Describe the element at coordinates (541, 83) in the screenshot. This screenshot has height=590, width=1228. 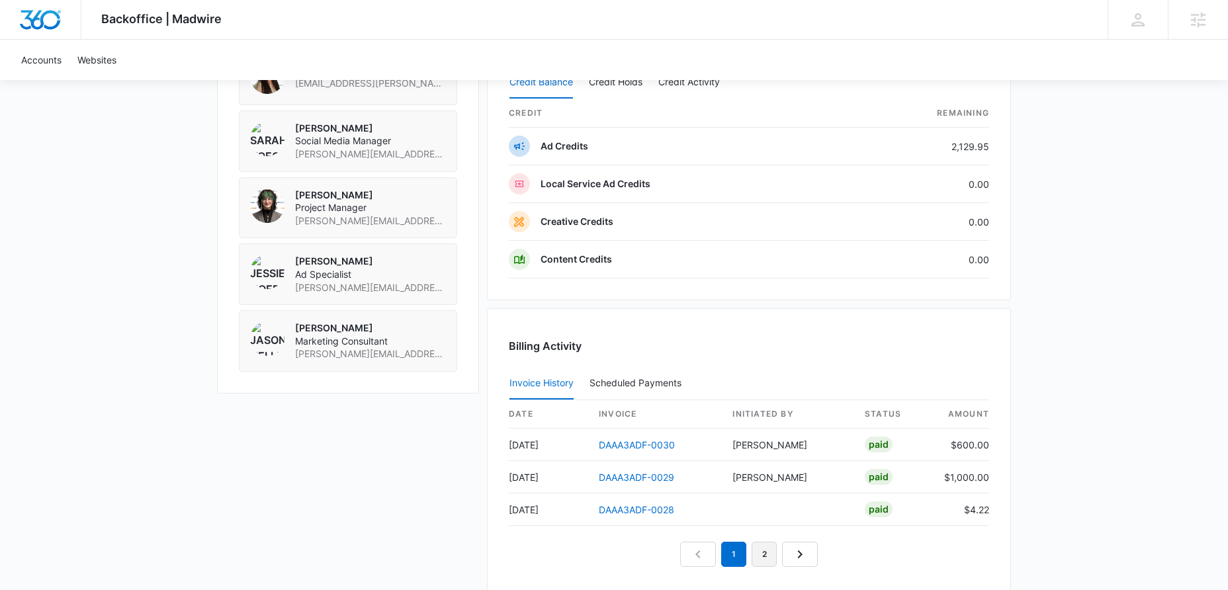
I see `button: Credit Balance` at that location.